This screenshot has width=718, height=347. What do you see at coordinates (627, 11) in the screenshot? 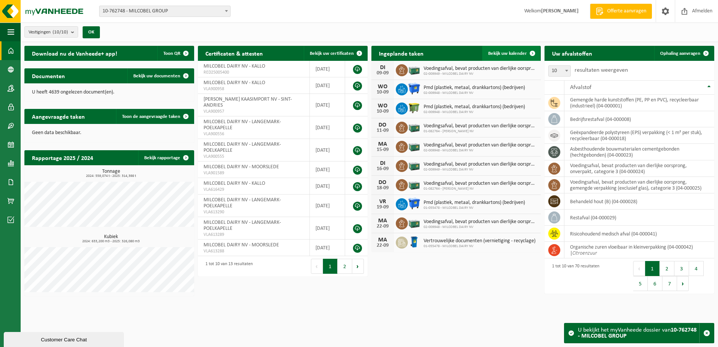
I see `span: Offerte aanvragen` at bounding box center [627, 11].